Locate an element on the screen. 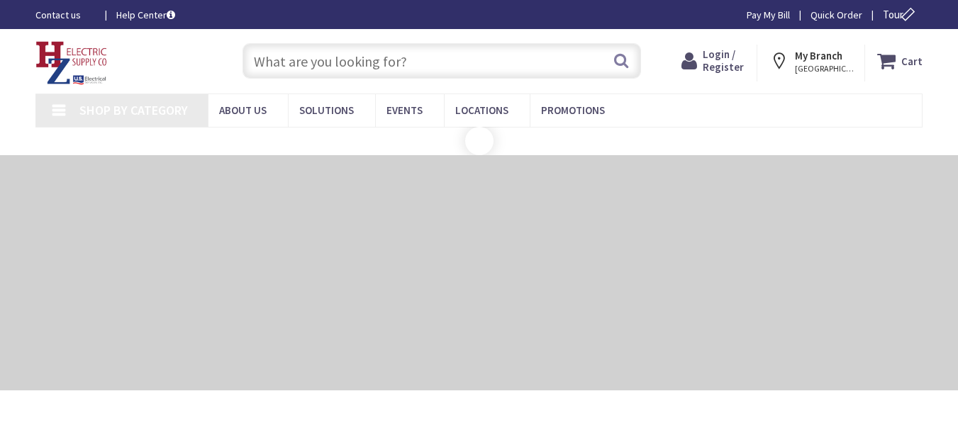  strong: My Branch is located at coordinates (818, 55).